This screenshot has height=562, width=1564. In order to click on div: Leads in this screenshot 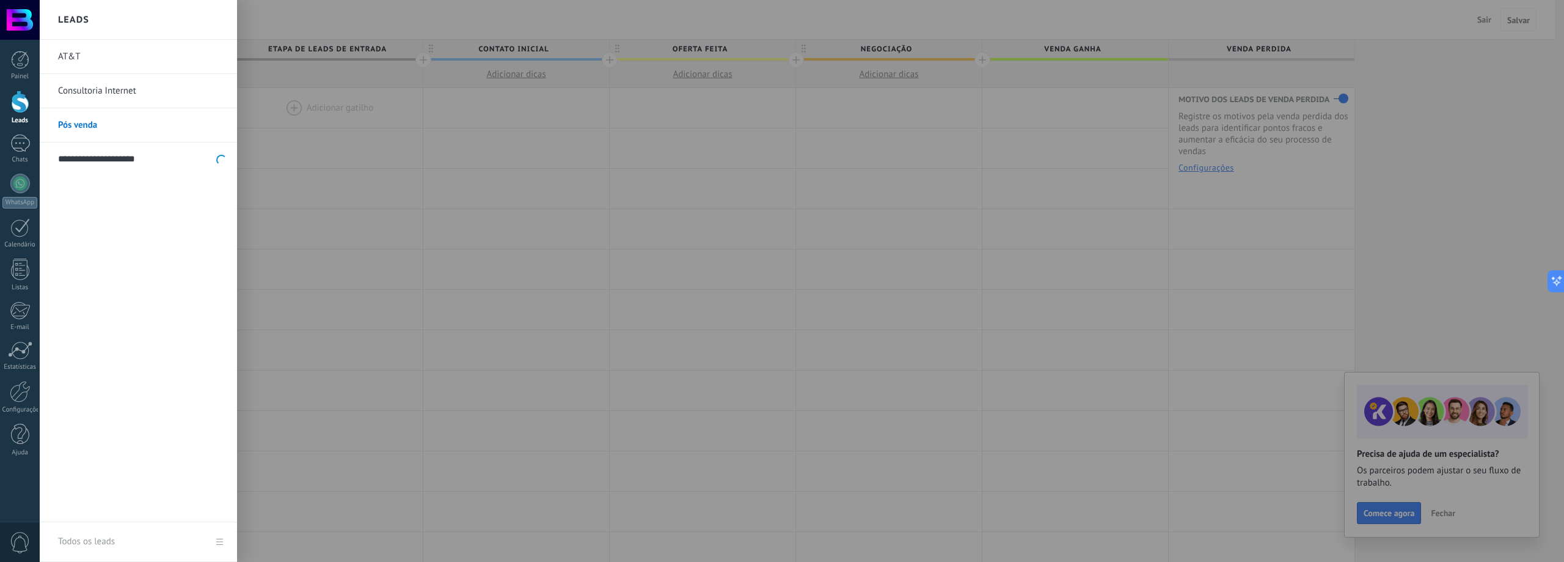, I will do `click(20, 120)`.